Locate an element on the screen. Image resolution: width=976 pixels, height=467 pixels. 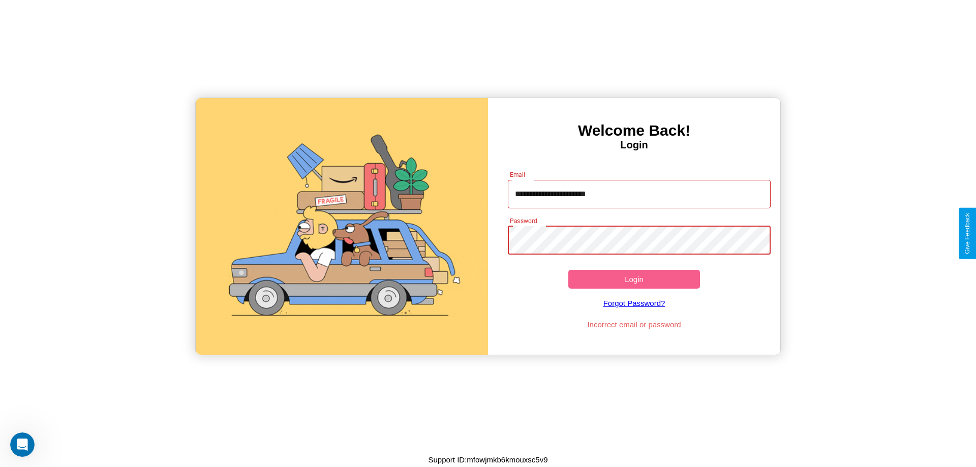
h3: Welcome Back! is located at coordinates (634, 131).